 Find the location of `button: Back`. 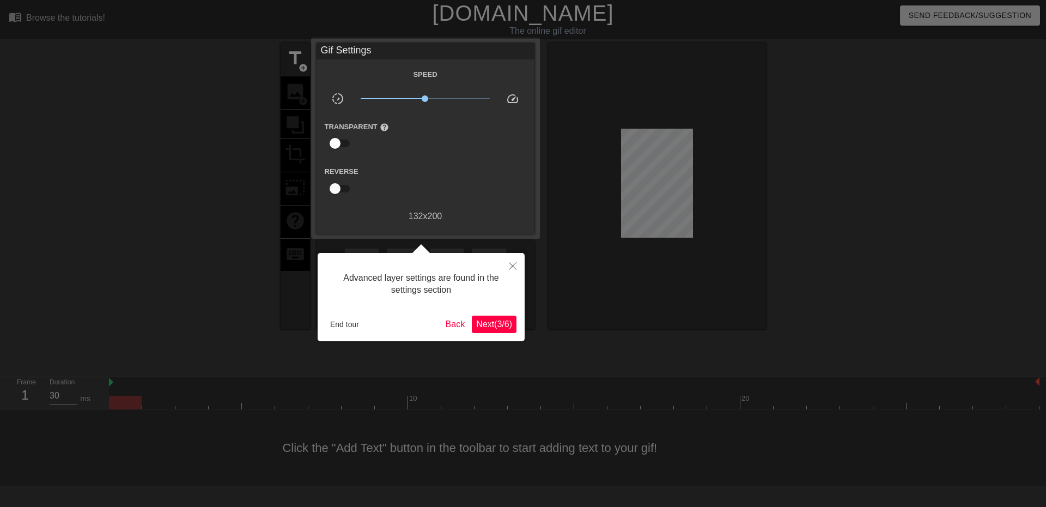

button: Back is located at coordinates (456, 324).